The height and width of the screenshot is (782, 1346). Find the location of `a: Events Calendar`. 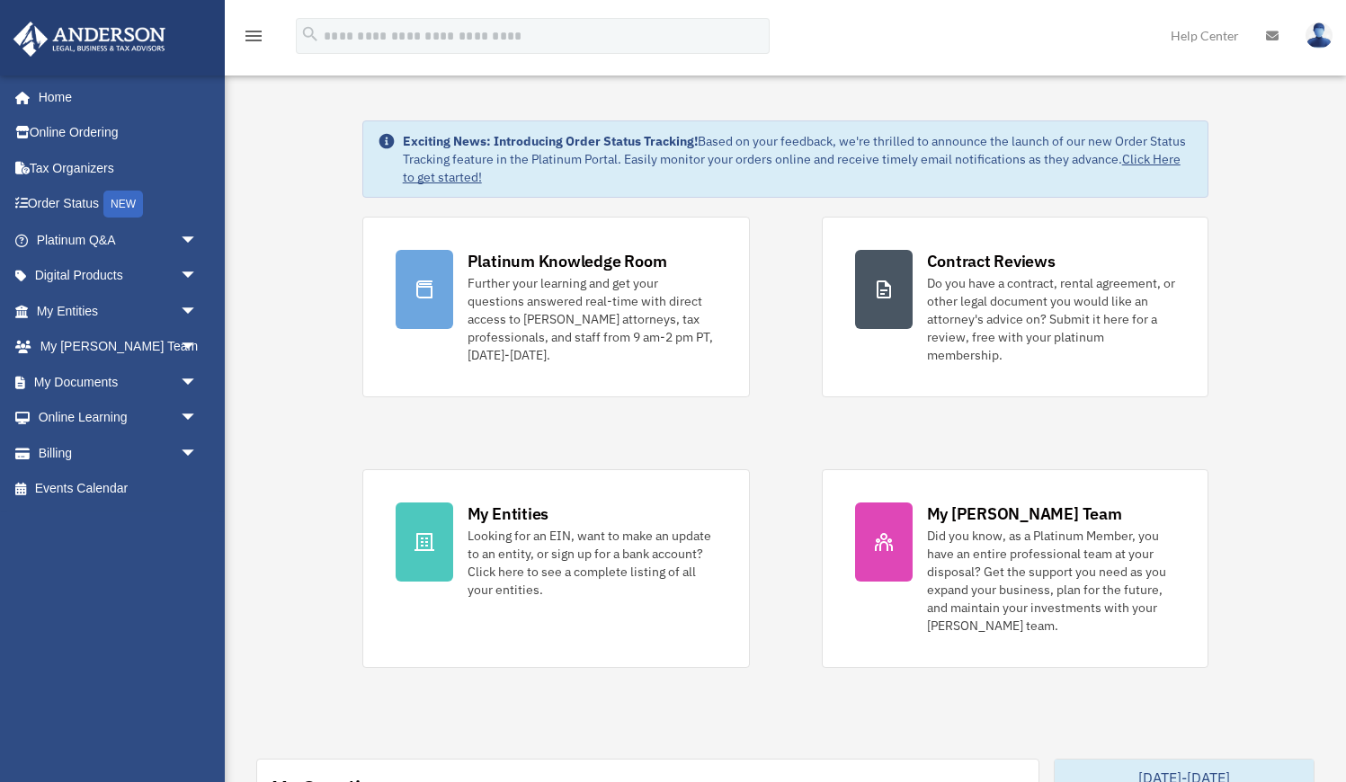

a: Events Calendar is located at coordinates (119, 489).